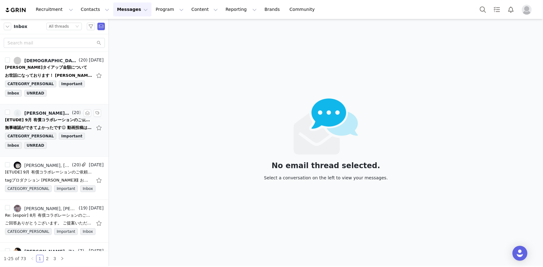  What do you see at coordinates (32, 259) in the screenshot?
I see `li: Previous Page` at bounding box center [32, 259].